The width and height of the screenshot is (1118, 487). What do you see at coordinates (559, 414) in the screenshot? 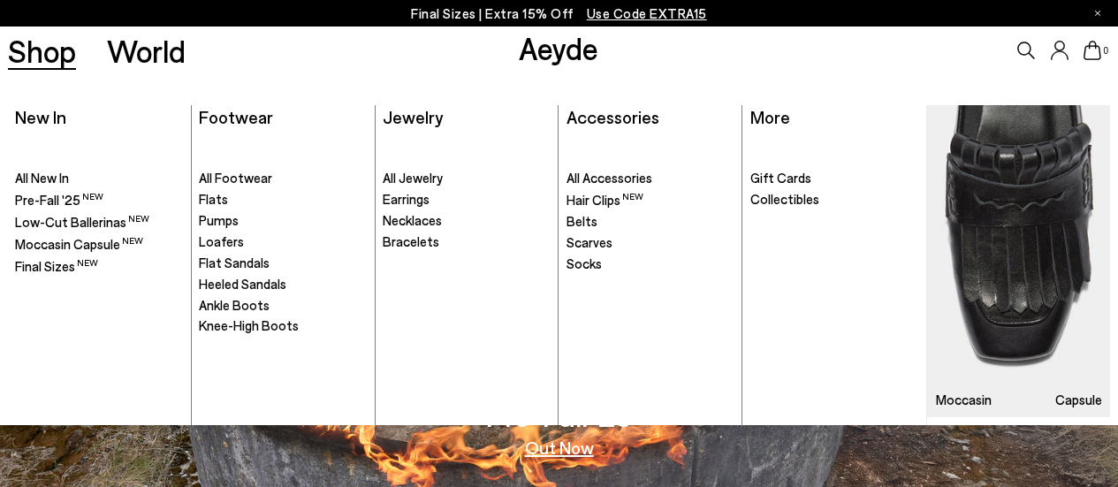
I see `h3: Pre-Fall '25` at bounding box center [559, 414].